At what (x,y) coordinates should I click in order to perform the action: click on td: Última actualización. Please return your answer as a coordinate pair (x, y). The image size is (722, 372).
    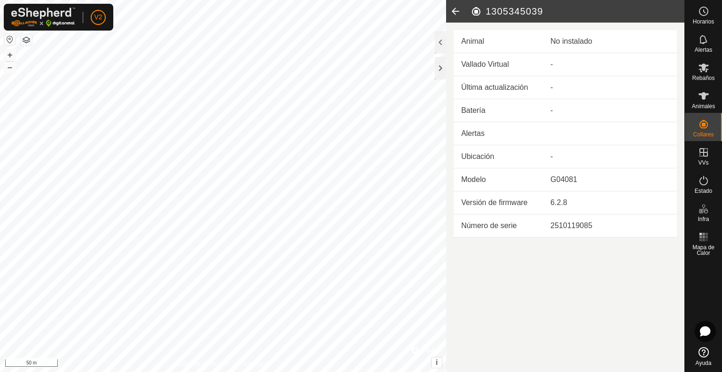
    Looking at the image, I should click on (498, 87).